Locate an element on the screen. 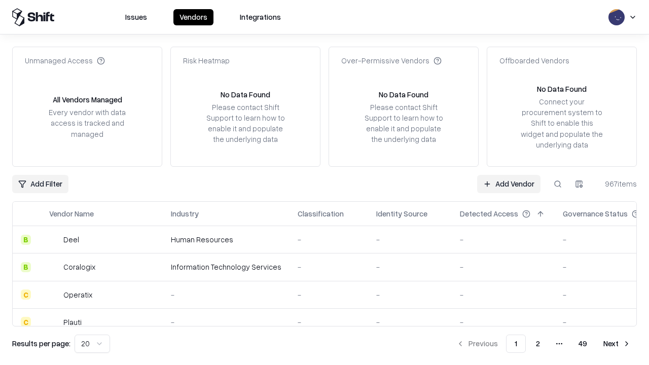  button: Next is located at coordinates (617, 344).